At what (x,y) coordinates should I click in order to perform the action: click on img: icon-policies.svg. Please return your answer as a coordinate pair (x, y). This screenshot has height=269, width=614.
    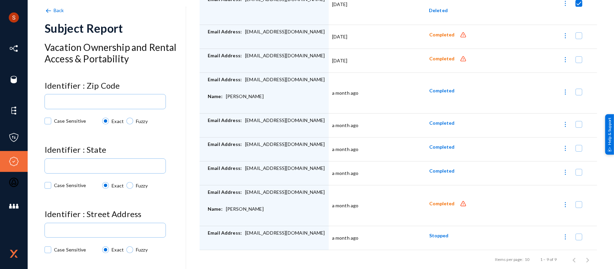
    Looking at the image, I should click on (14, 138).